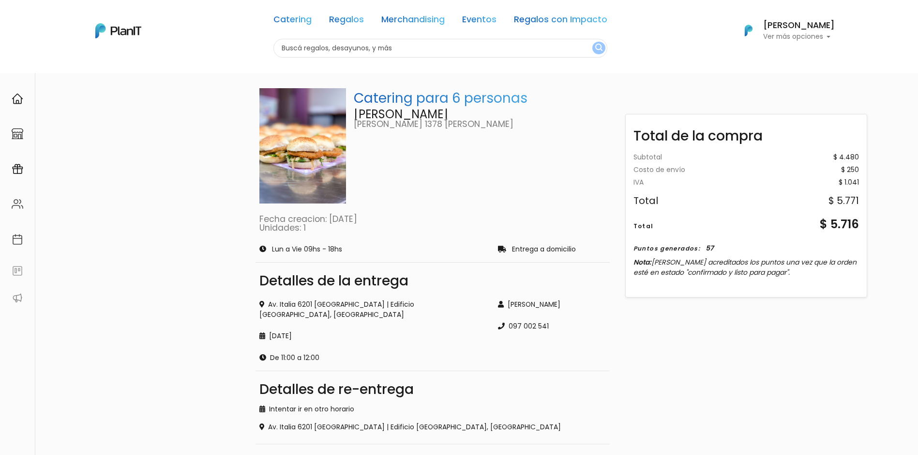  Describe the element at coordinates (638, 182) in the screenshot. I see `div: IVA` at that location.